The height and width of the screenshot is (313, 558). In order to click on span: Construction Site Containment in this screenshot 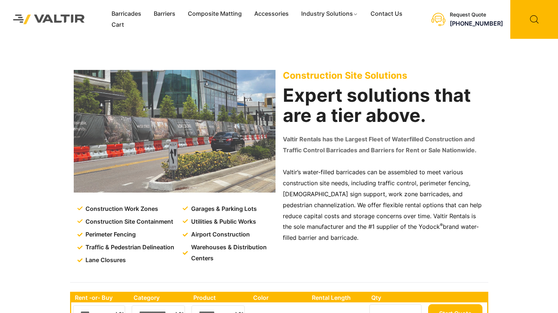, I will do `click(128, 222)`.